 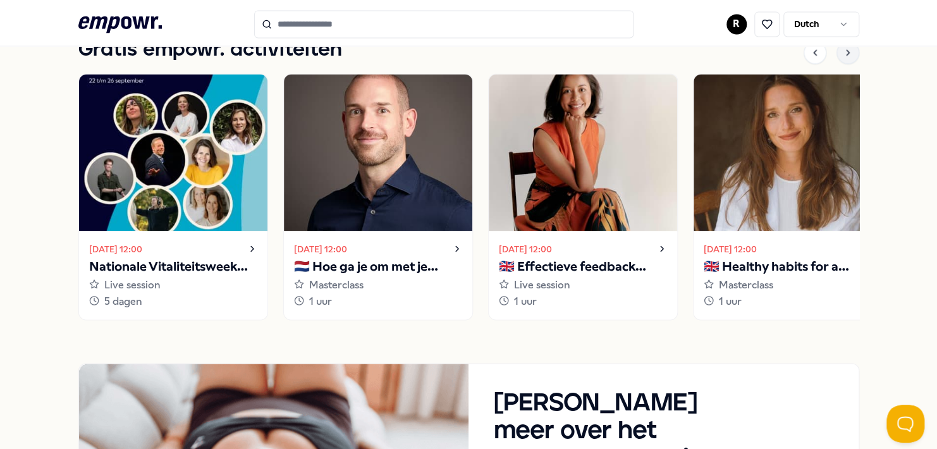 I want to click on h1: Gratis empowr. activiteiten, so click(x=210, y=50).